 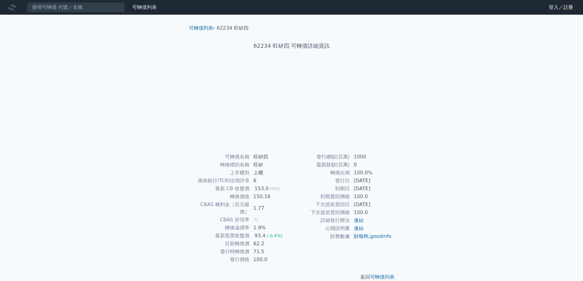 What do you see at coordinates (321, 157) in the screenshot?
I see `td: 發行總額(百萬)` at bounding box center [321, 157].